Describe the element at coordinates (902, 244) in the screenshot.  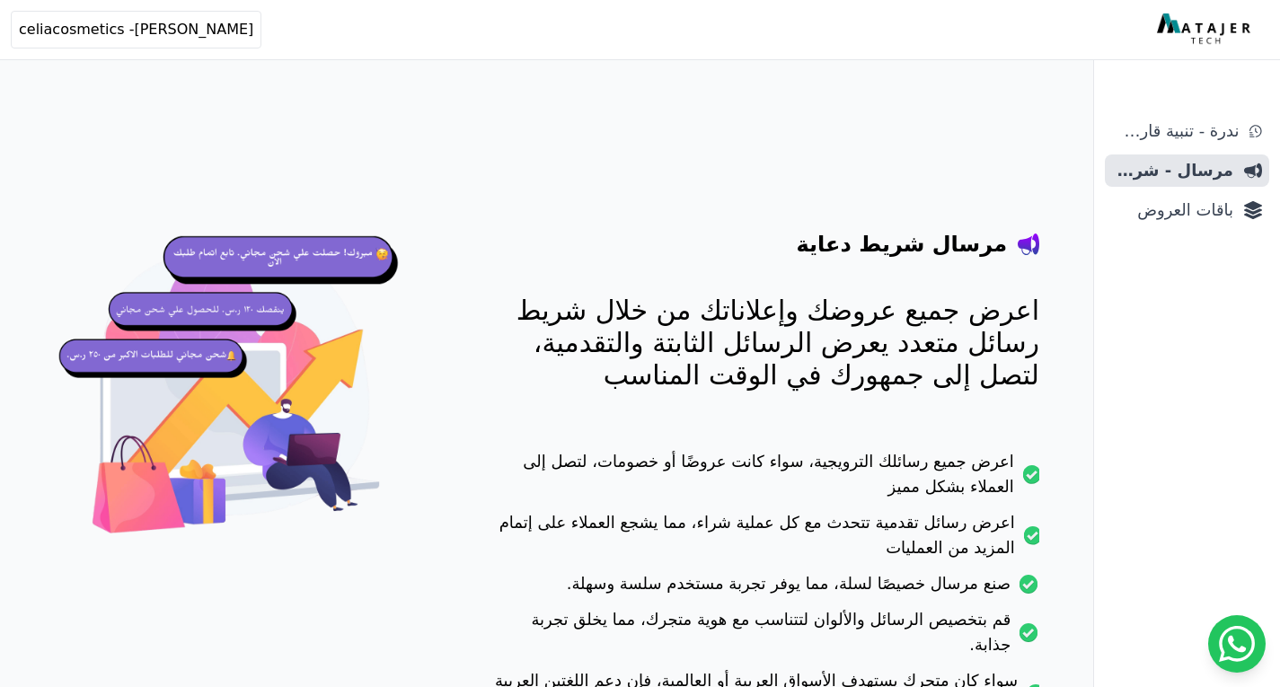
I see `h4: مرسال شريط دعاية` at that location.